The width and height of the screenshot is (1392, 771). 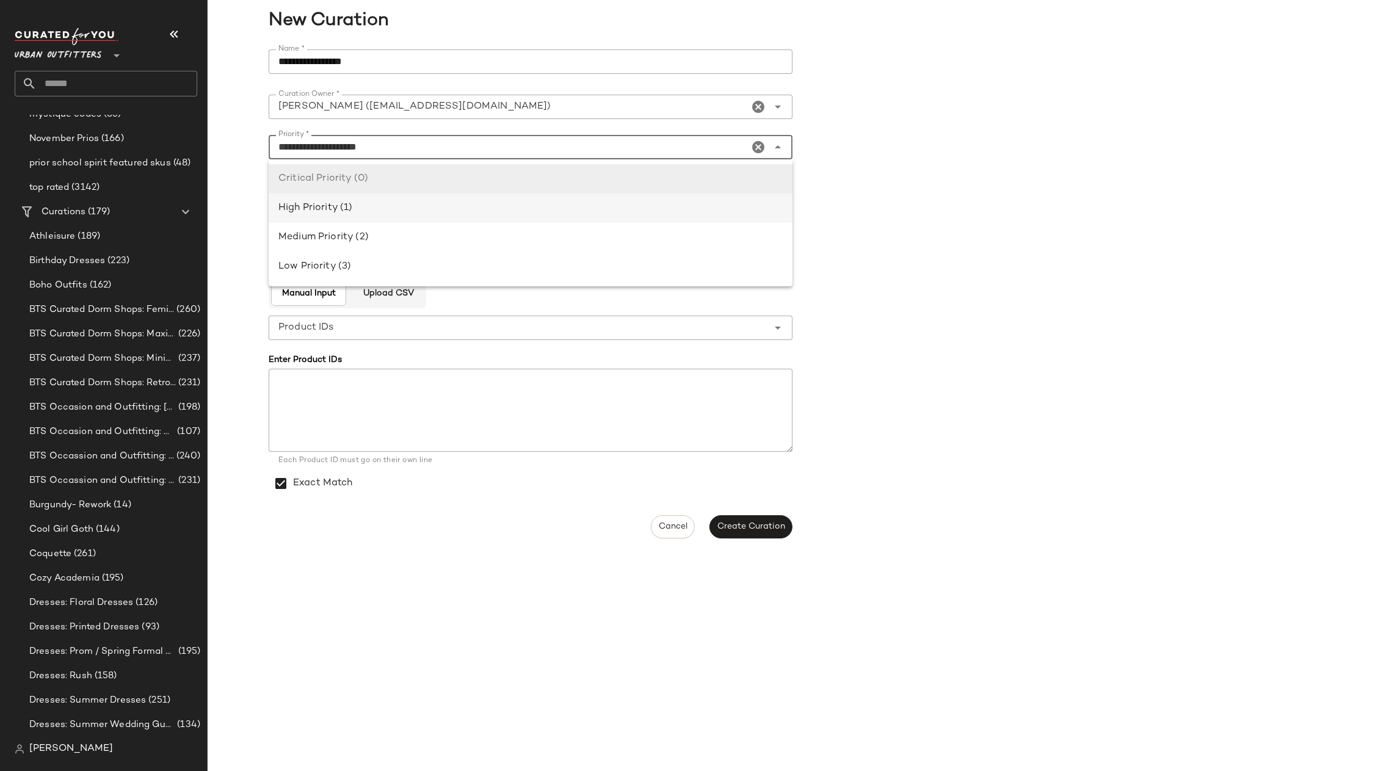 I want to click on span: Upload CSV, so click(x=388, y=294).